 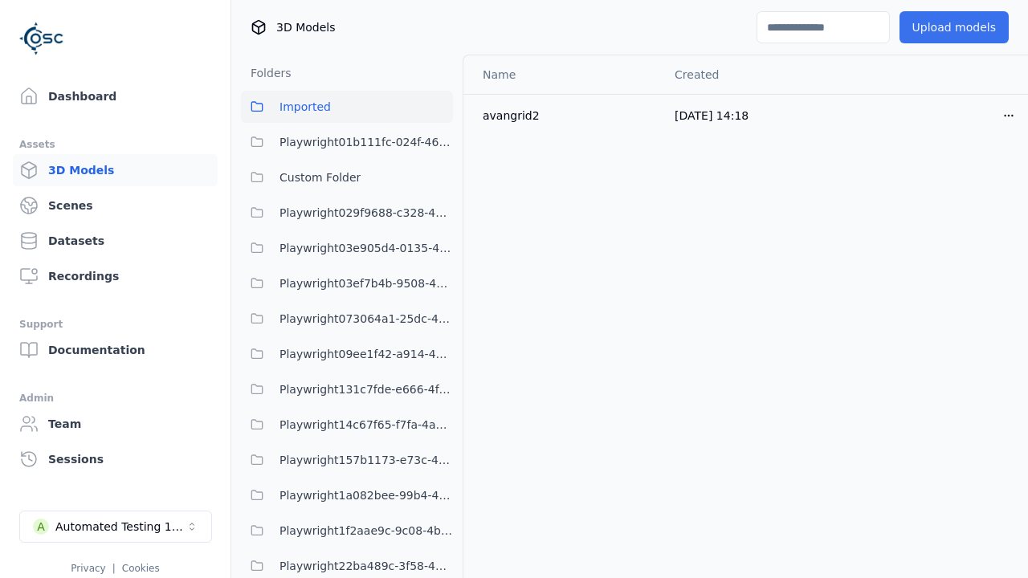 What do you see at coordinates (347, 425) in the screenshot?
I see `button: Playwright14c67f65-f7fa-4a69-9dce-fa9a259dcaa1` at bounding box center [347, 425].